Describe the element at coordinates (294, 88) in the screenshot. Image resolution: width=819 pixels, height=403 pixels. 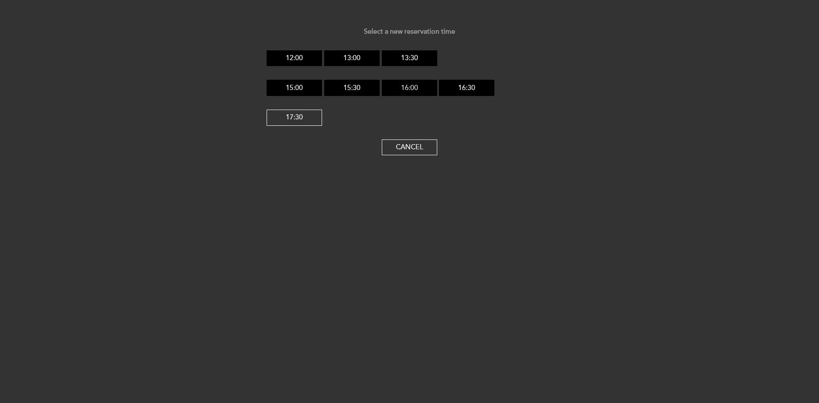
I see `button: 15:00` at that location.